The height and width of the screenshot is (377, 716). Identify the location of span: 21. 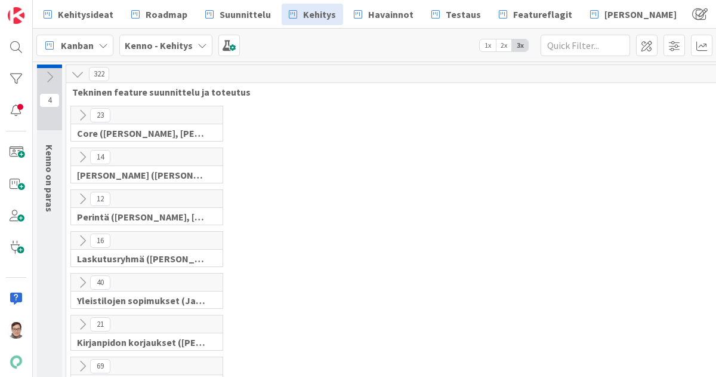
(100, 324).